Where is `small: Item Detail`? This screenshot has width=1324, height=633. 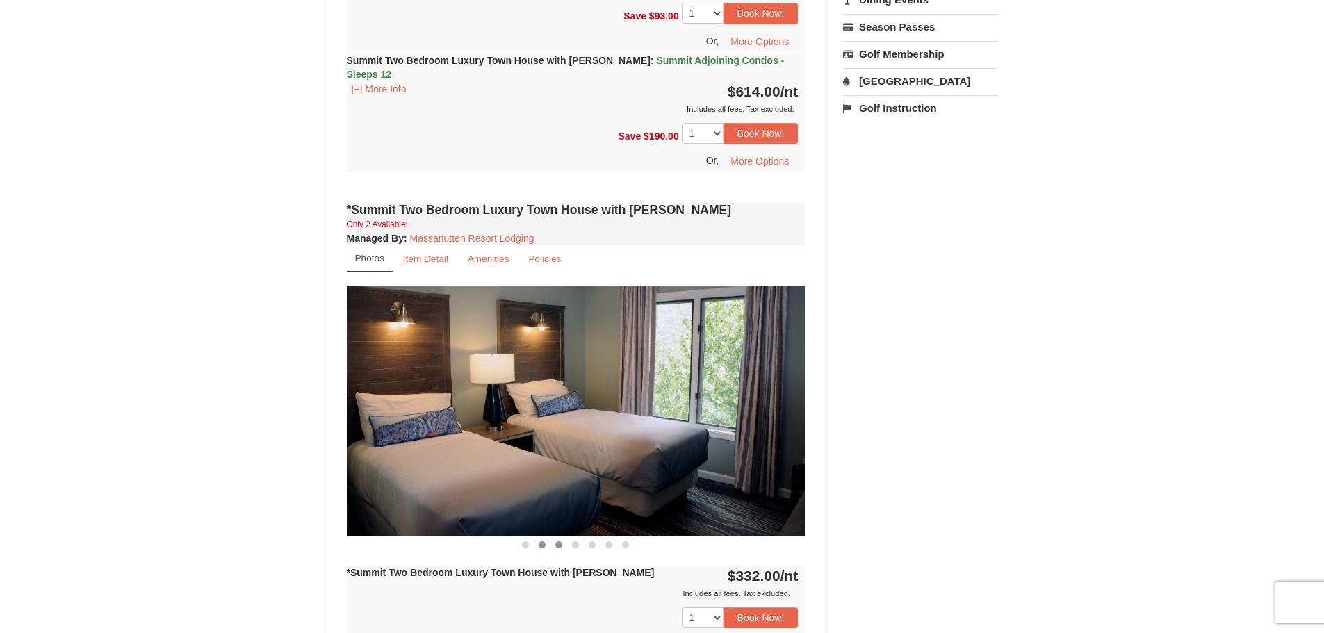
small: Item Detail is located at coordinates (425, 258).